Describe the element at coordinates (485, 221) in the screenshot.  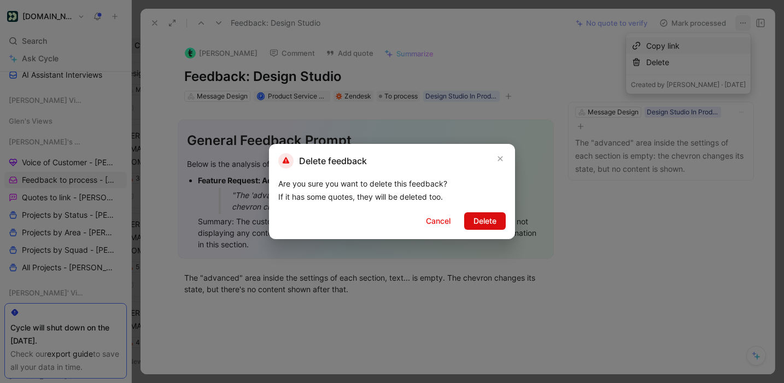
I see `span: Delete` at that location.